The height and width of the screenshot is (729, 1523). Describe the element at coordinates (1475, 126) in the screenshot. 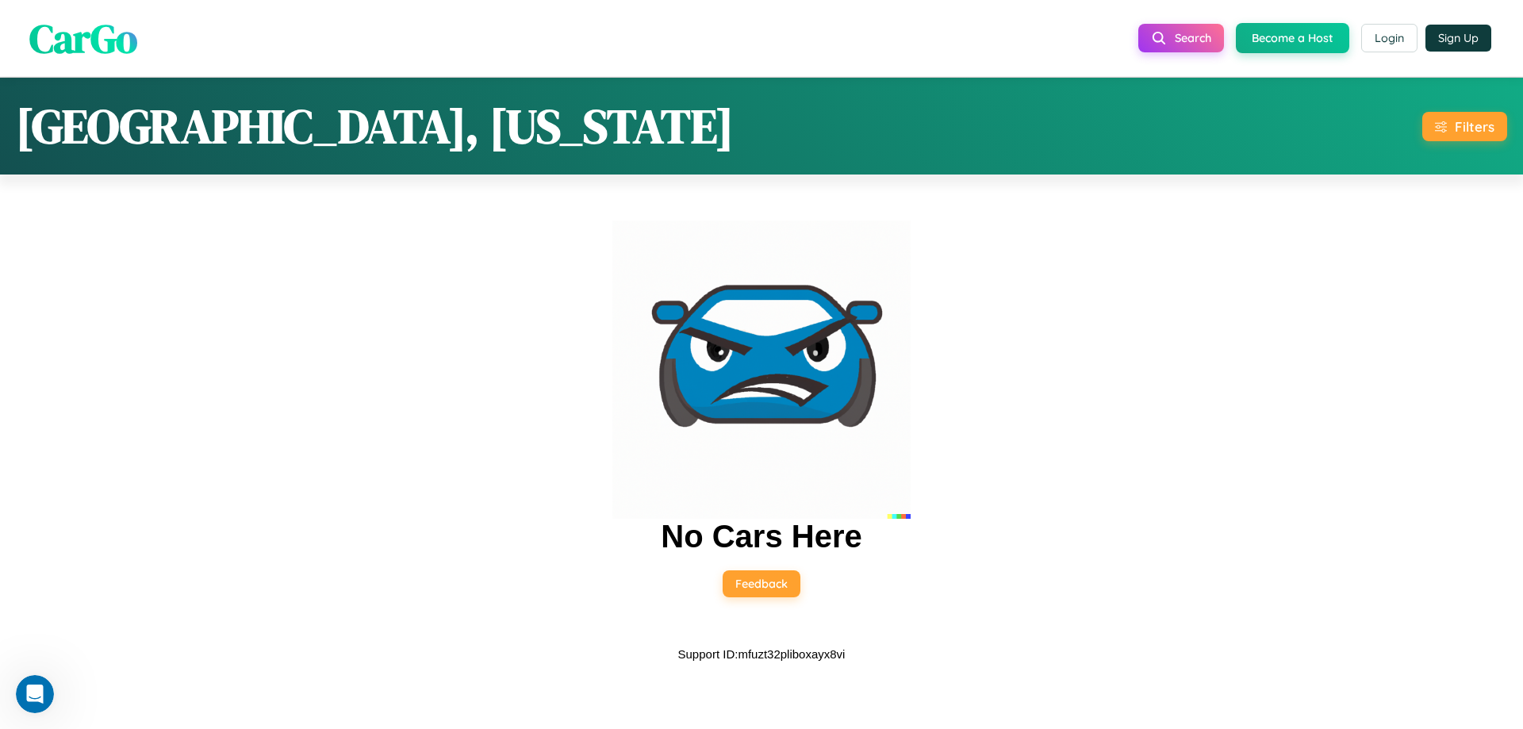

I see `div: Filters` at that location.